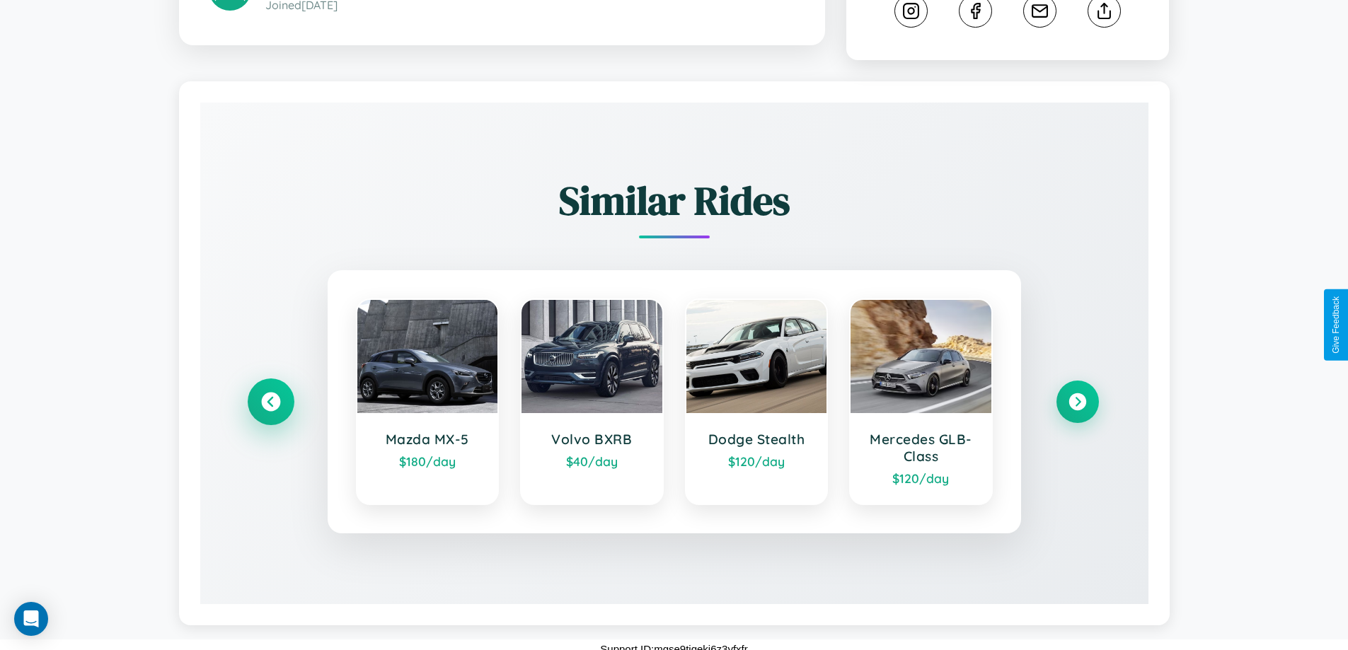 The image size is (1348, 650). I want to click on div: Give Feedback, so click(1336, 325).